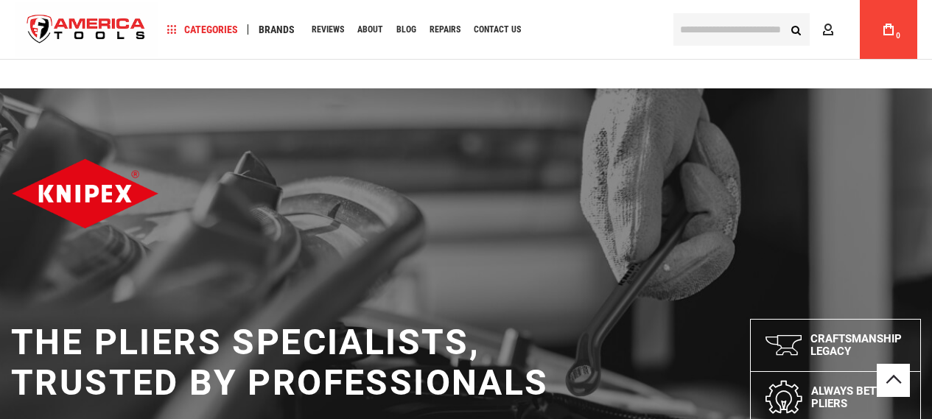 The height and width of the screenshot is (419, 932). Describe the element at coordinates (445, 29) in the screenshot. I see `span: Repairs` at that location.